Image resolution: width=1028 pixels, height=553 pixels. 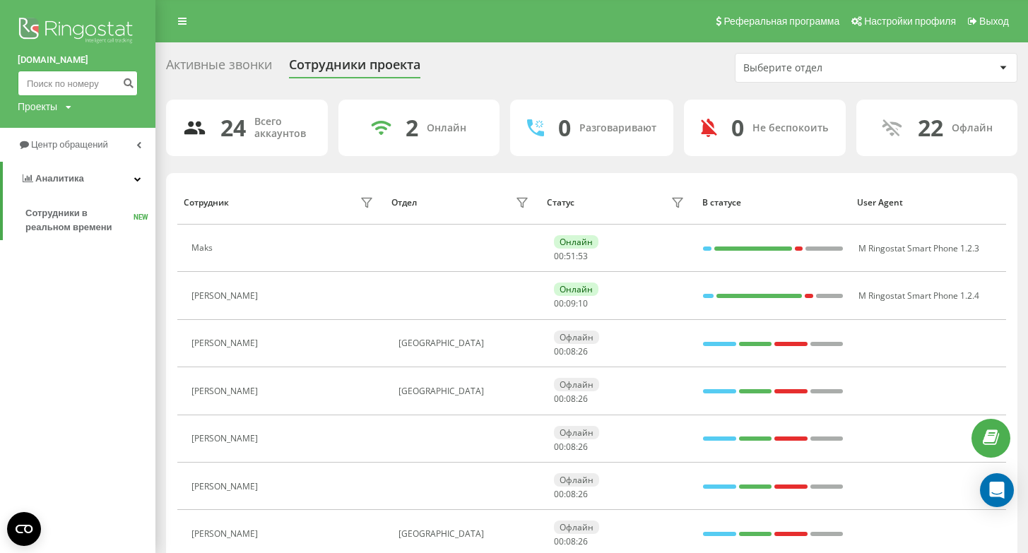 I want to click on div: Статус, so click(x=560, y=203).